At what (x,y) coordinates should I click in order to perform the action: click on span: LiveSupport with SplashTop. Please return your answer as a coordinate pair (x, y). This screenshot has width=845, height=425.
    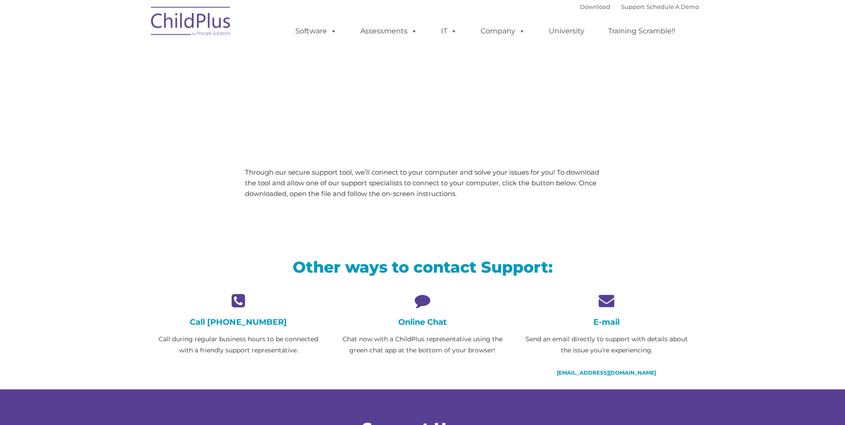
    Looking at the image, I should click on (320, 77).